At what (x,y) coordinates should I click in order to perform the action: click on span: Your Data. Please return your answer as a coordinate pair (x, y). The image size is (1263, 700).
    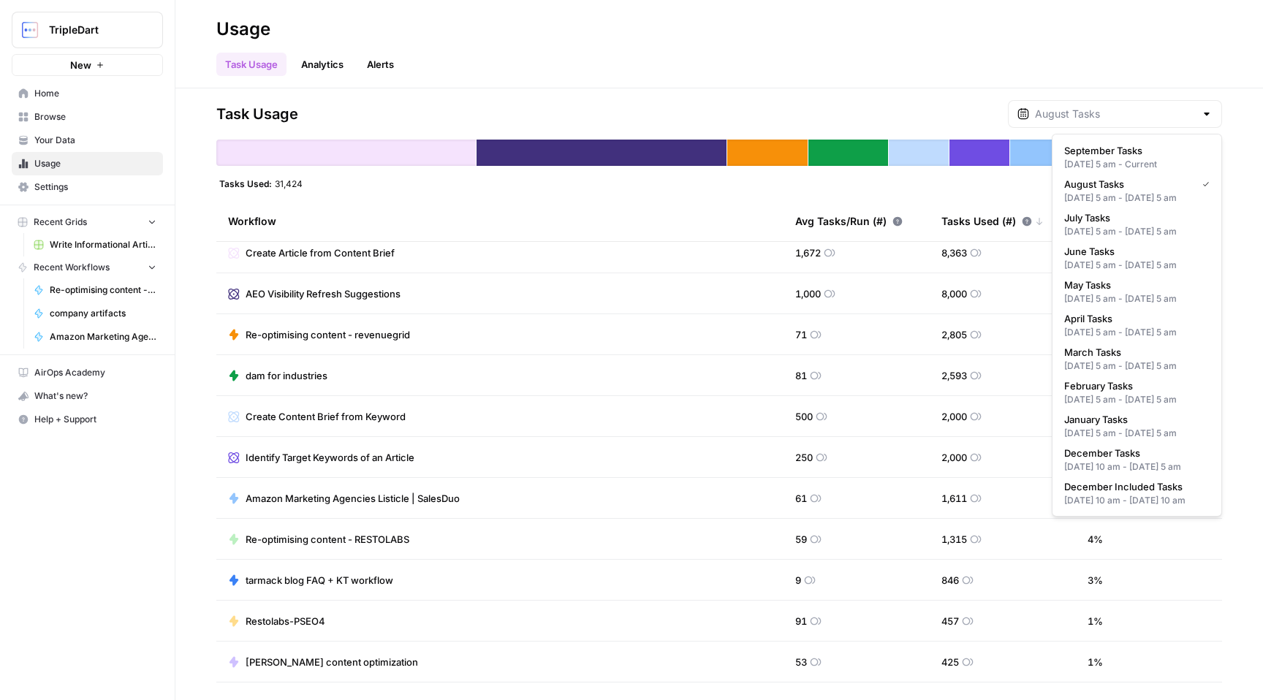
    Looking at the image, I should click on (95, 140).